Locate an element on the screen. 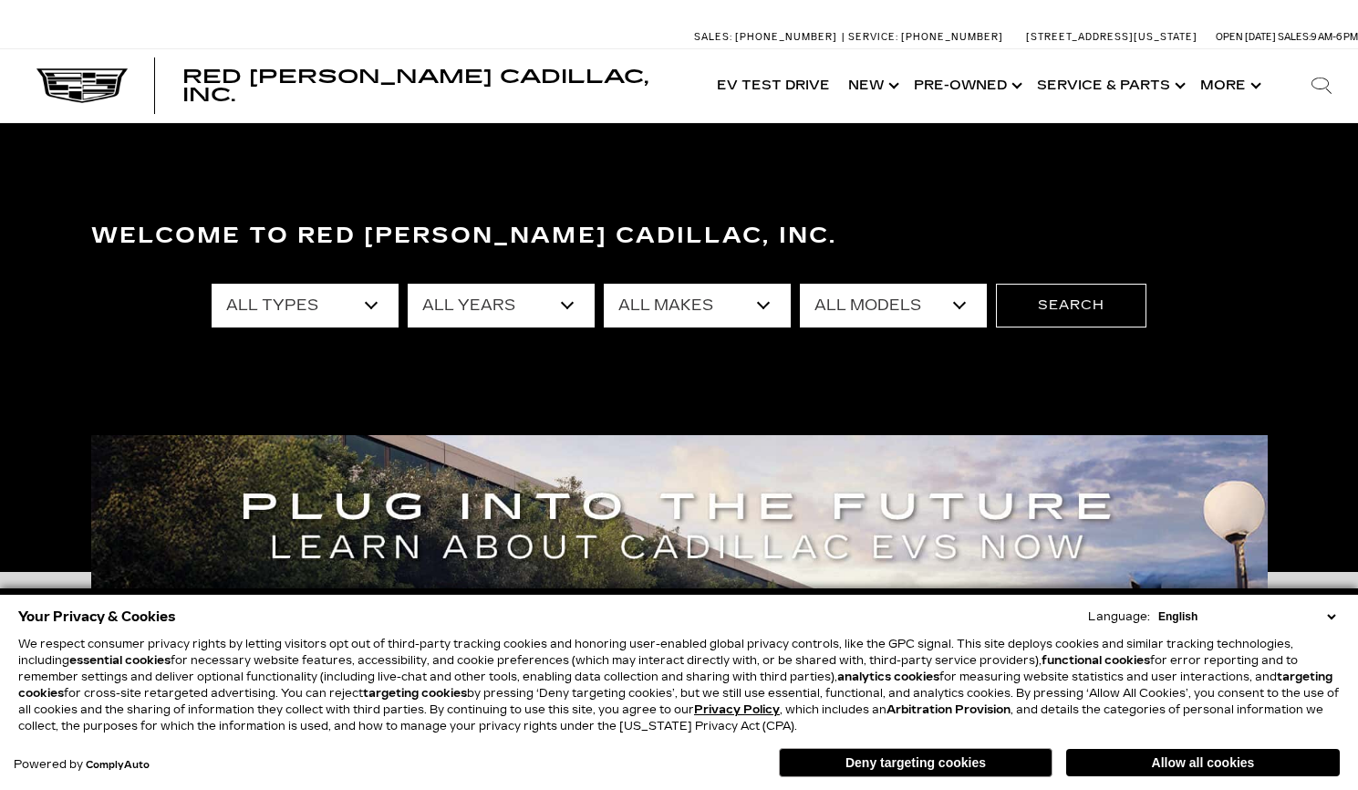  span: Your Privacy & Cookies is located at coordinates (97, 617).